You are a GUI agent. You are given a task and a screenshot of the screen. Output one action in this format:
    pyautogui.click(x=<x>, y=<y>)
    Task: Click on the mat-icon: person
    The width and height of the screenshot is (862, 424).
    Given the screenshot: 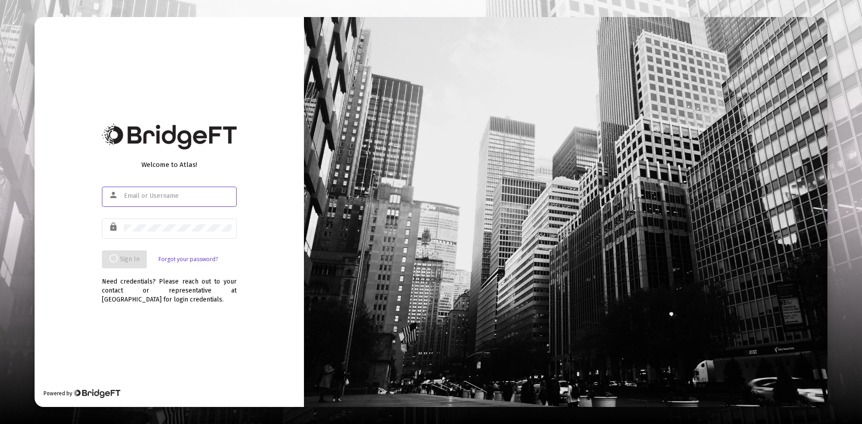 What is the action you would take?
    pyautogui.click(x=114, y=195)
    